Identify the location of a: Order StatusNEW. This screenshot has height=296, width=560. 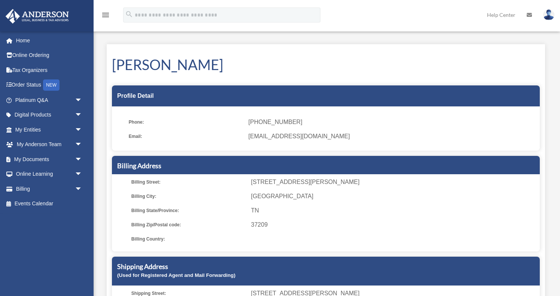
(49, 85).